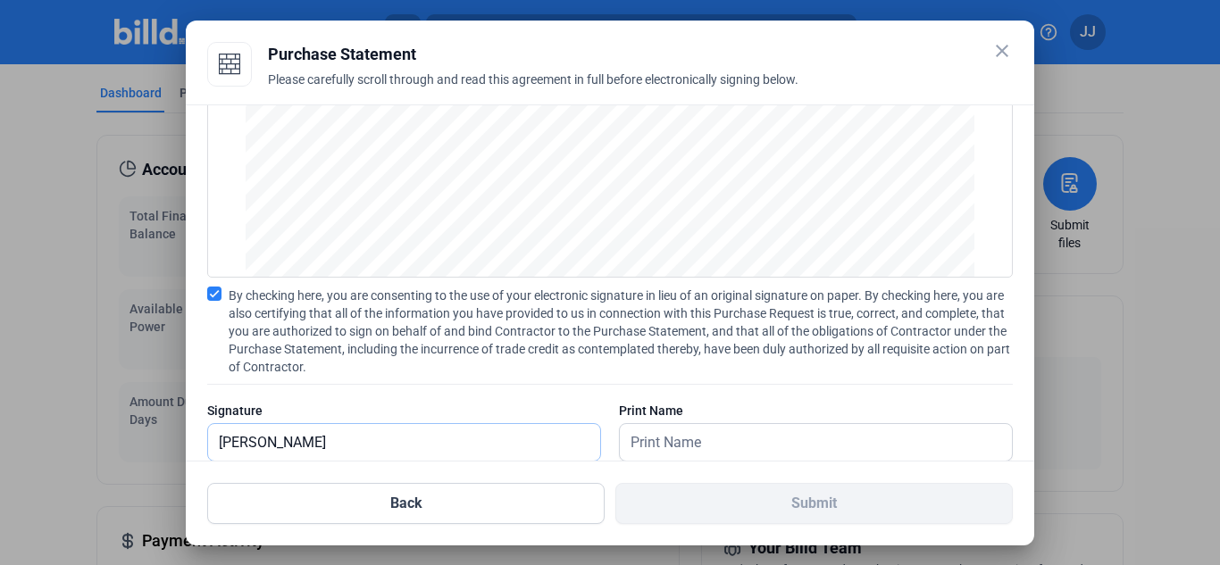 The width and height of the screenshot is (1220, 565). I want to click on input: Signature, so click(404, 442).